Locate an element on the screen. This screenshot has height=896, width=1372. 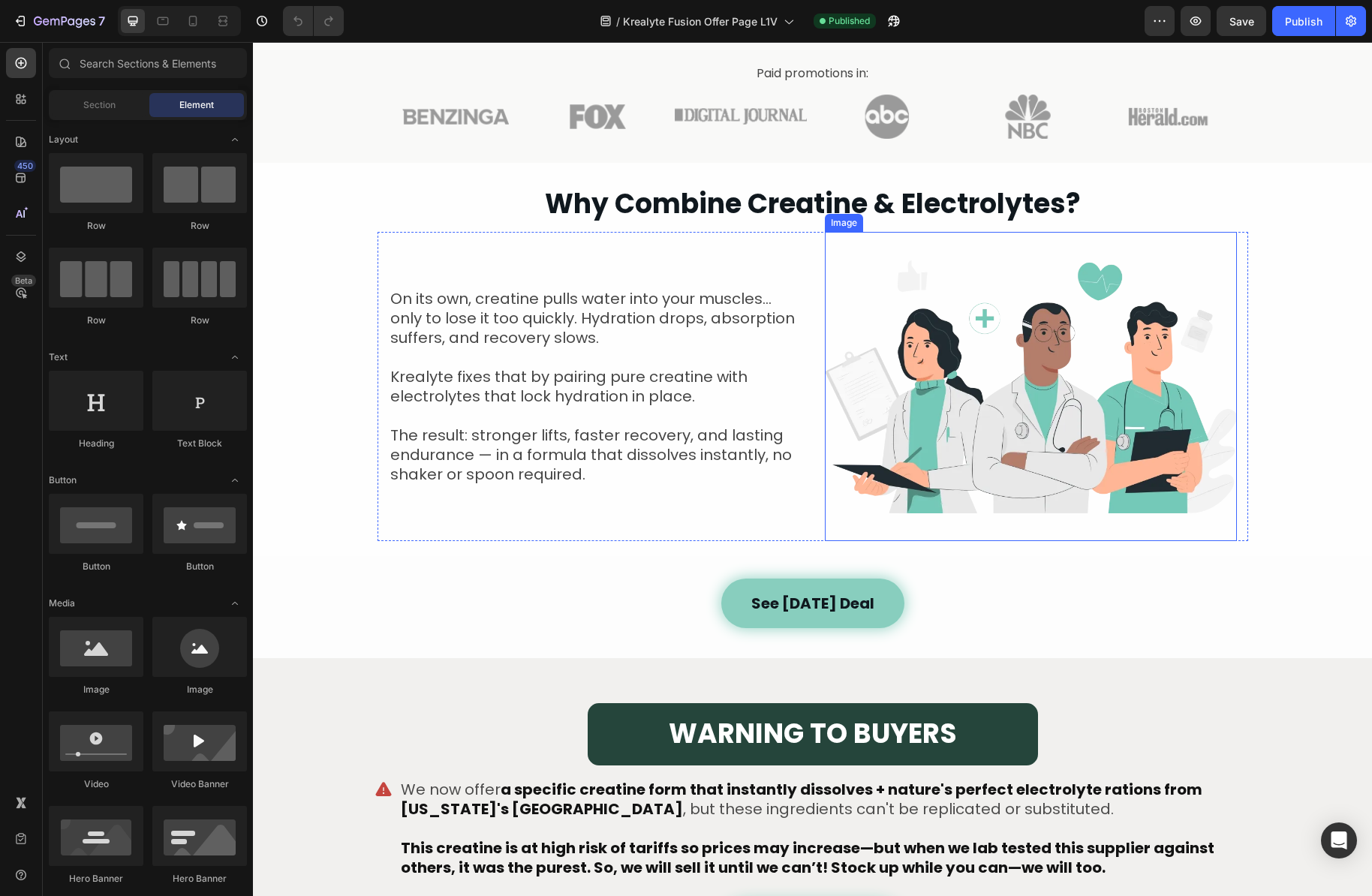
span: Button is located at coordinates (62, 480).